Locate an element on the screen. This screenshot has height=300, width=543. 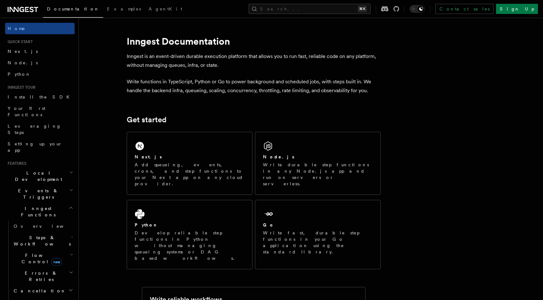
h2: Go is located at coordinates (268, 225).